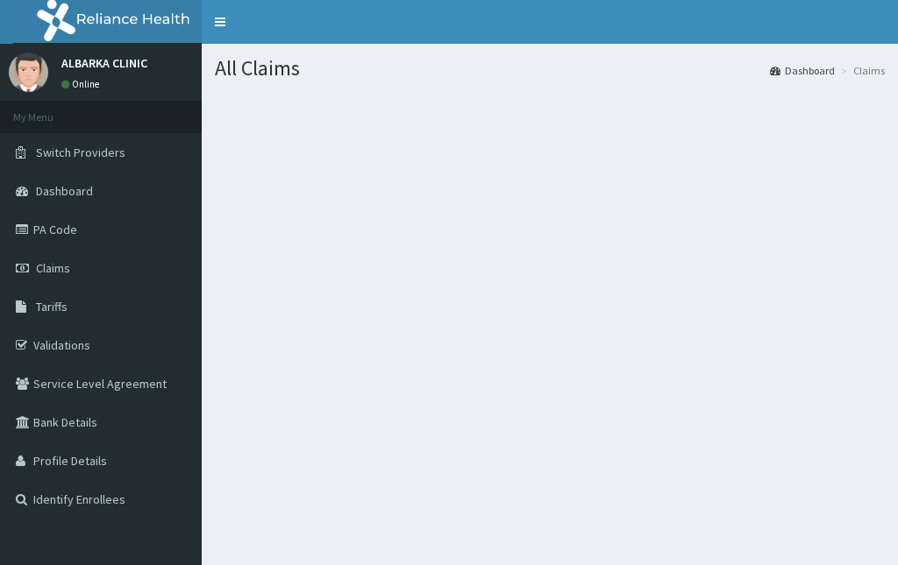 The height and width of the screenshot is (565, 898). What do you see at coordinates (550, 68) in the screenshot?
I see `h1: All Claims` at bounding box center [550, 68].